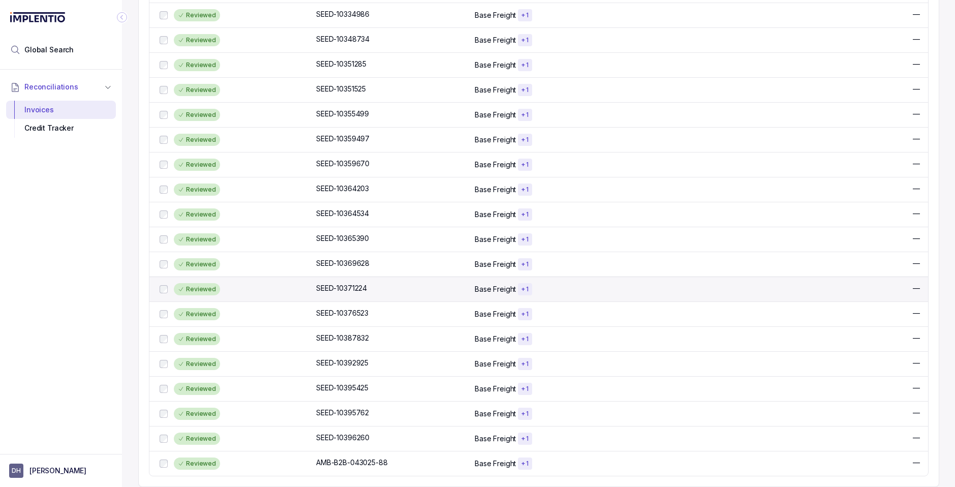  What do you see at coordinates (343, 338) in the screenshot?
I see `p: SEED-10387832` at bounding box center [343, 338].